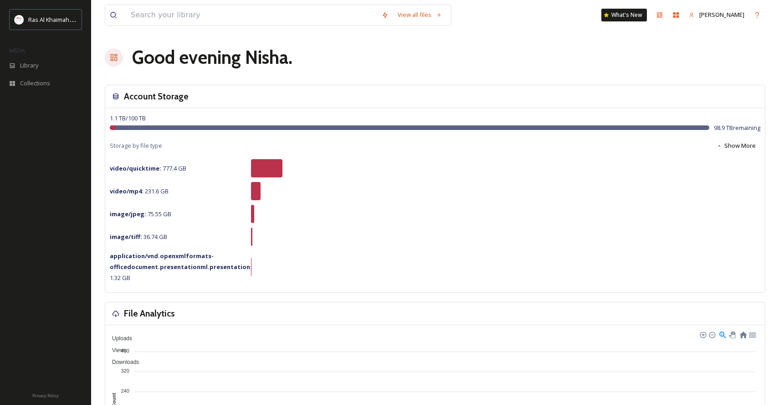  I want to click on a: What's New, so click(624, 15).